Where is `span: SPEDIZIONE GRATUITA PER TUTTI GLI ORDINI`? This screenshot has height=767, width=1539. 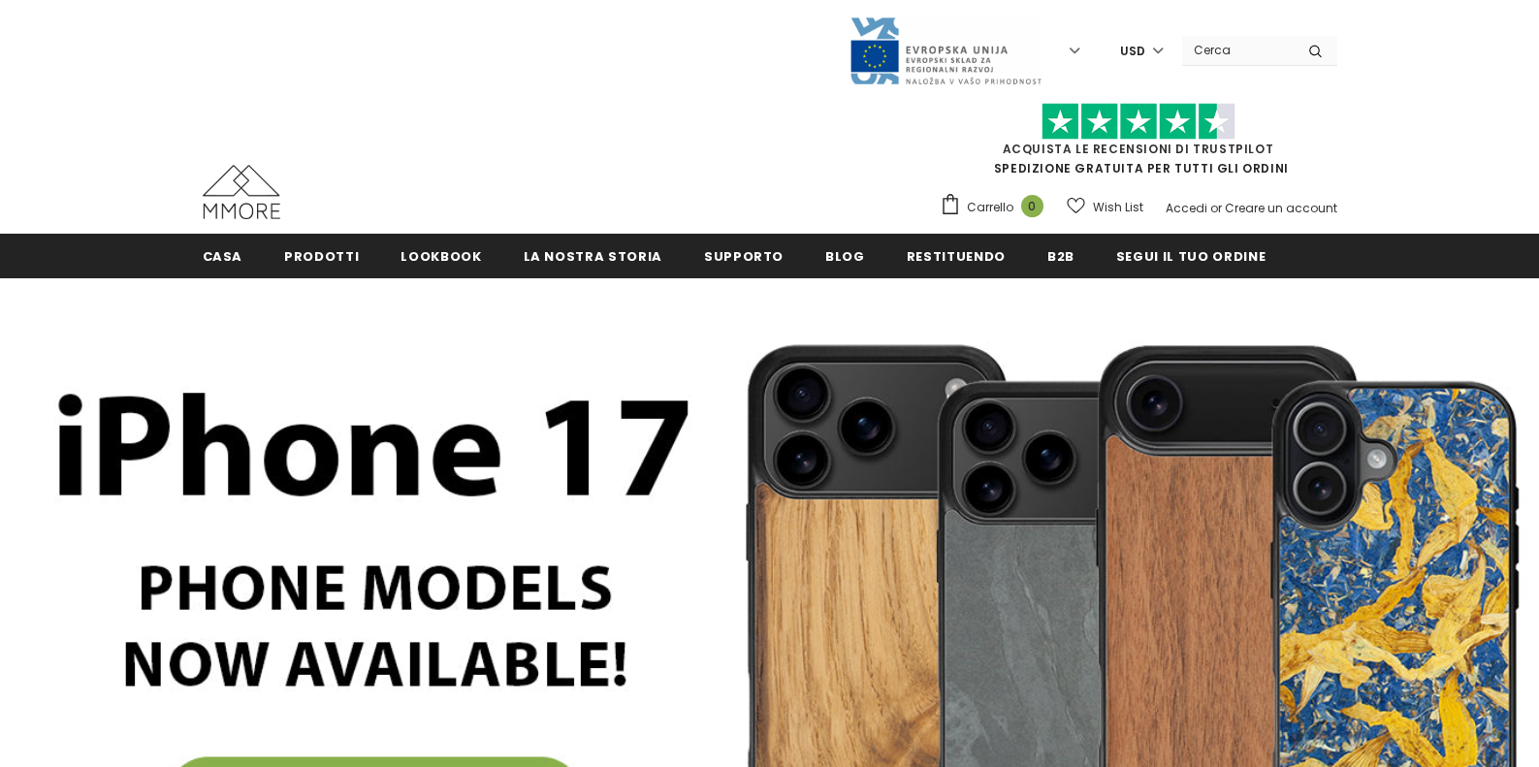 span: SPEDIZIONE GRATUITA PER TUTTI GLI ORDINI is located at coordinates (1138, 143).